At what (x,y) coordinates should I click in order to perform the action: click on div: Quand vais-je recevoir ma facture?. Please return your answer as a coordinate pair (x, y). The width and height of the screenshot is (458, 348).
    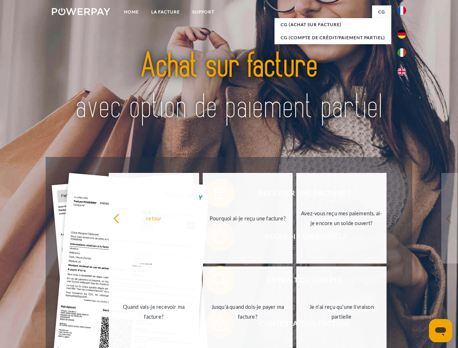
    Looking at the image, I should click on (154, 312).